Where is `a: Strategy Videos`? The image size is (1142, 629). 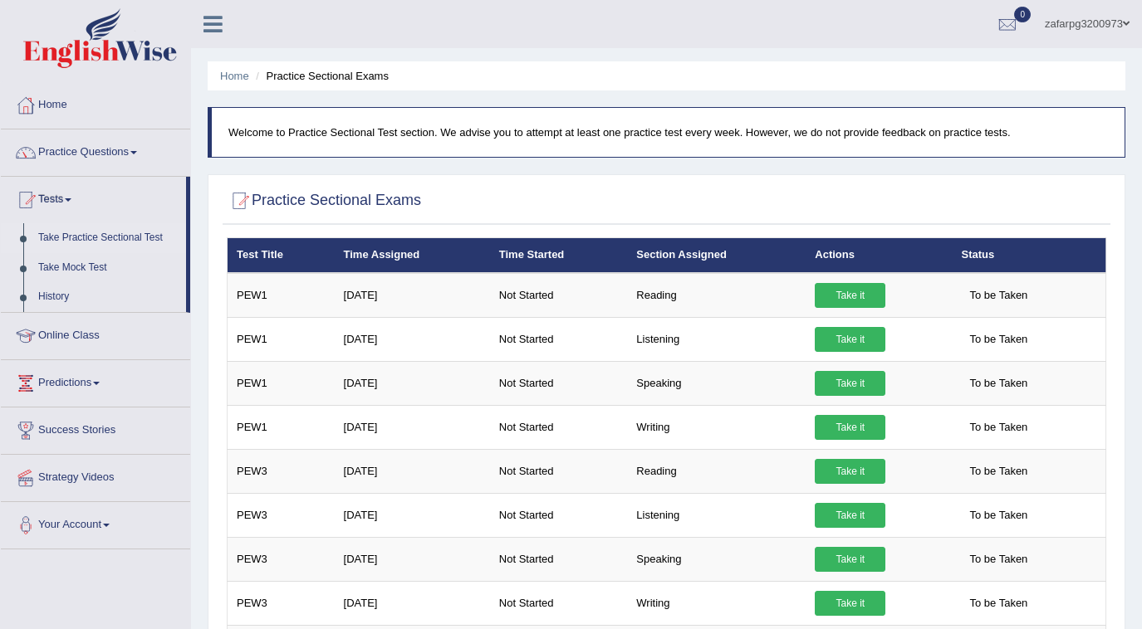
a: Strategy Videos is located at coordinates (95, 476).